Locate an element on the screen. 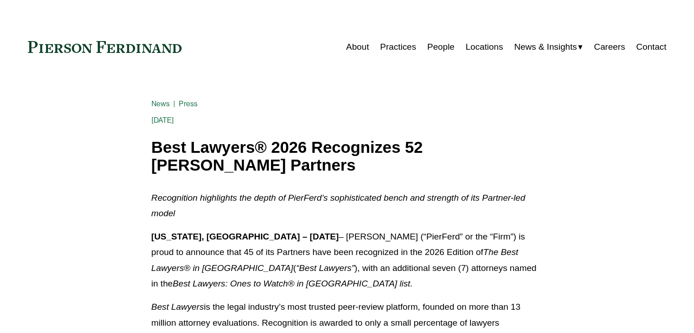 The height and width of the screenshot is (333, 694). a: Careers is located at coordinates (610, 47).